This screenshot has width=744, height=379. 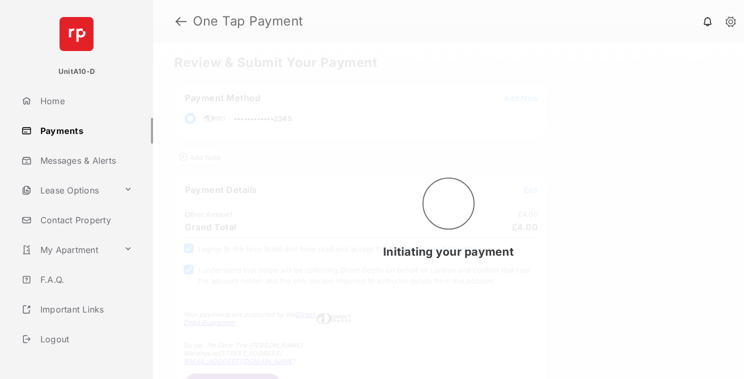 I want to click on a: Payments, so click(x=85, y=131).